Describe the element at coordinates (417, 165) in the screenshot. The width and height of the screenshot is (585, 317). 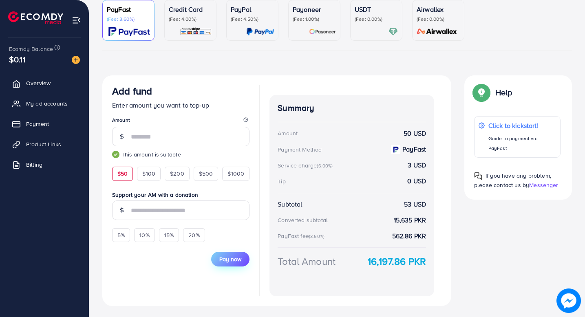
I see `strong: 3 USD` at that location.